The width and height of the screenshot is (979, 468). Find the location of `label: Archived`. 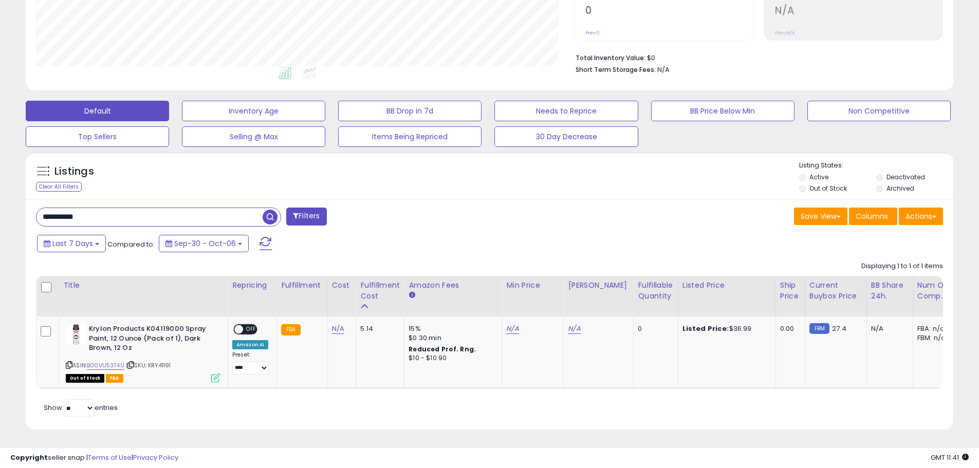

label: Archived is located at coordinates (900, 188).